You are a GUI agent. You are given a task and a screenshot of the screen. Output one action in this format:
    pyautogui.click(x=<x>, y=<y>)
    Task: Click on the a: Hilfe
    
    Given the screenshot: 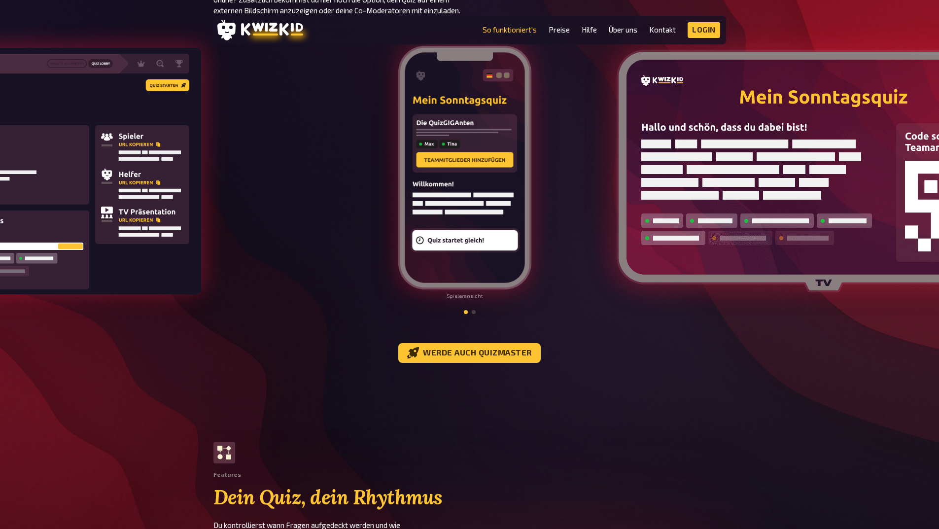 What is the action you would take?
    pyautogui.click(x=589, y=30)
    